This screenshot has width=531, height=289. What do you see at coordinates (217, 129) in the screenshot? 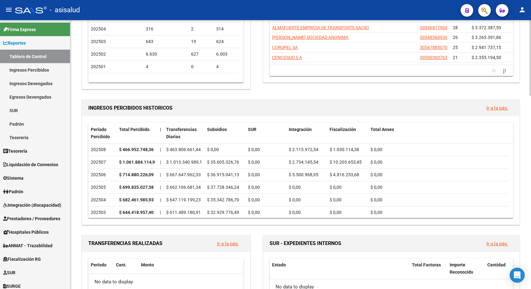
I see `span: Subsidios` at bounding box center [217, 129].